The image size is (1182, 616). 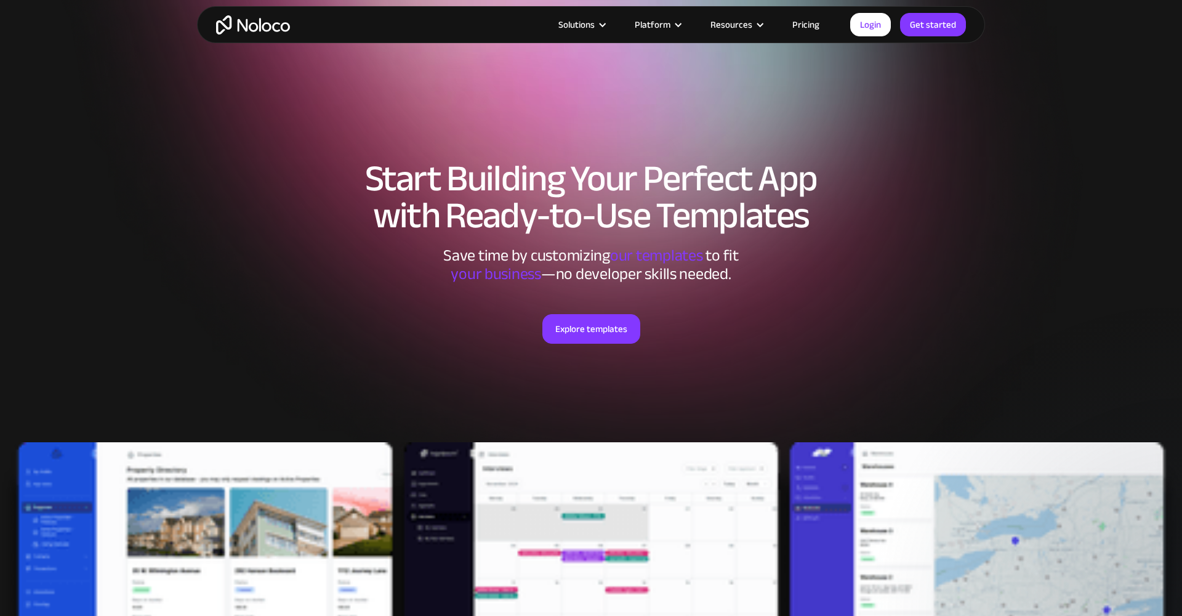 What do you see at coordinates (591, 265) in the screenshot?
I see `div: Save time by customizing to fit ‍ —no developer skills needed.` at bounding box center [591, 265].